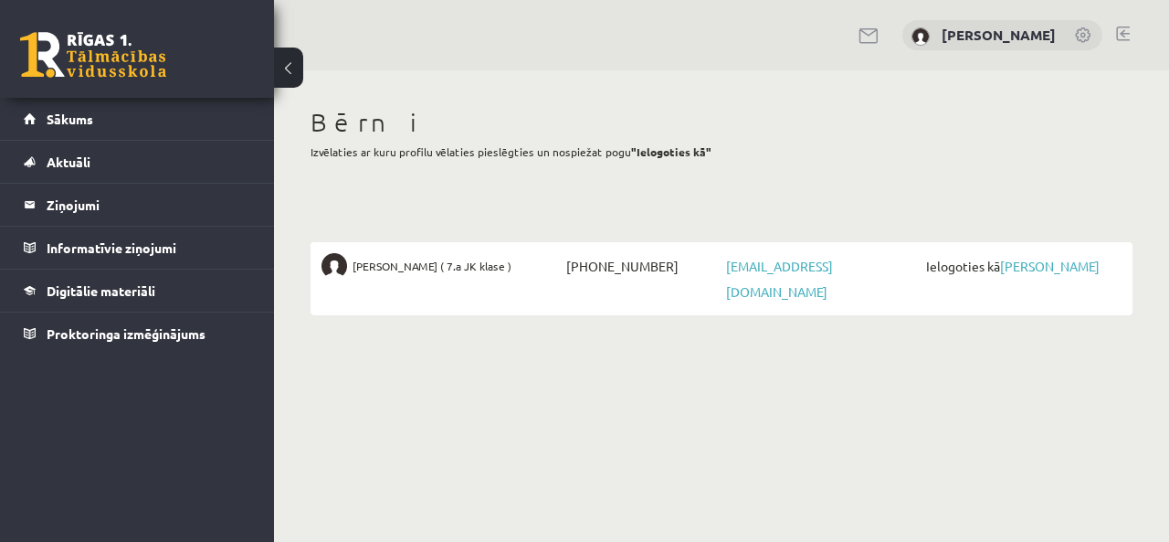 The height and width of the screenshot is (542, 1169). What do you see at coordinates (137, 247) in the screenshot?
I see `a: Informatīvie ziņojumi` at bounding box center [137, 247].